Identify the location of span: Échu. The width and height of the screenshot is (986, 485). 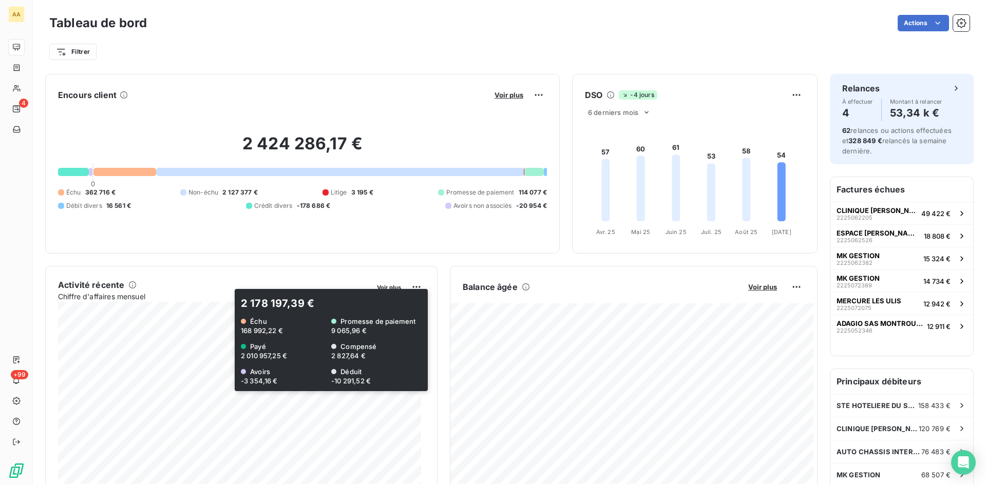
(73, 193).